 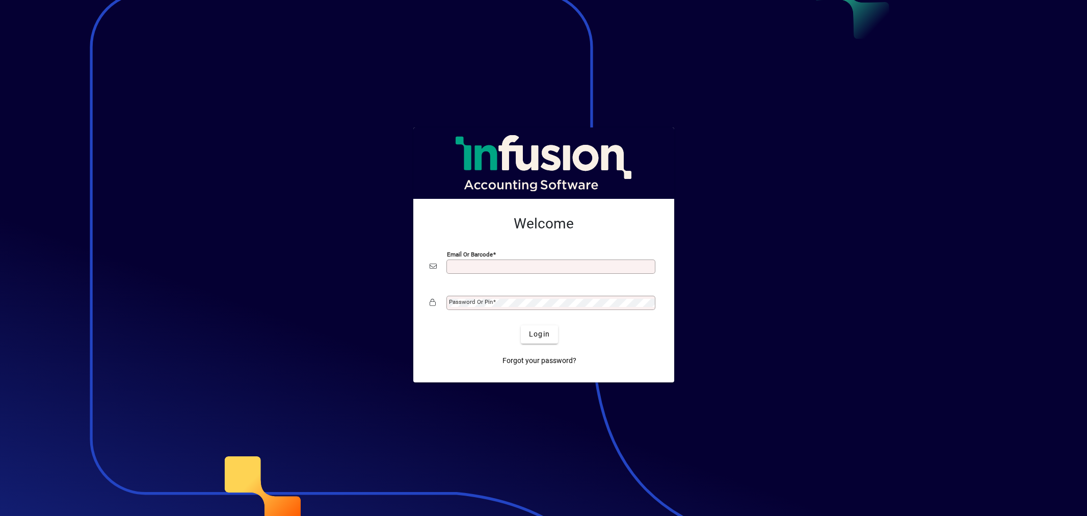 What do you see at coordinates (471, 302) in the screenshot?
I see `mat-label: Password or Pin` at bounding box center [471, 302].